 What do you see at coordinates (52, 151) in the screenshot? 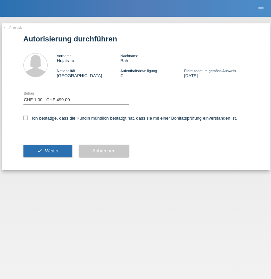
I see `span: Weiter` at bounding box center [52, 151].